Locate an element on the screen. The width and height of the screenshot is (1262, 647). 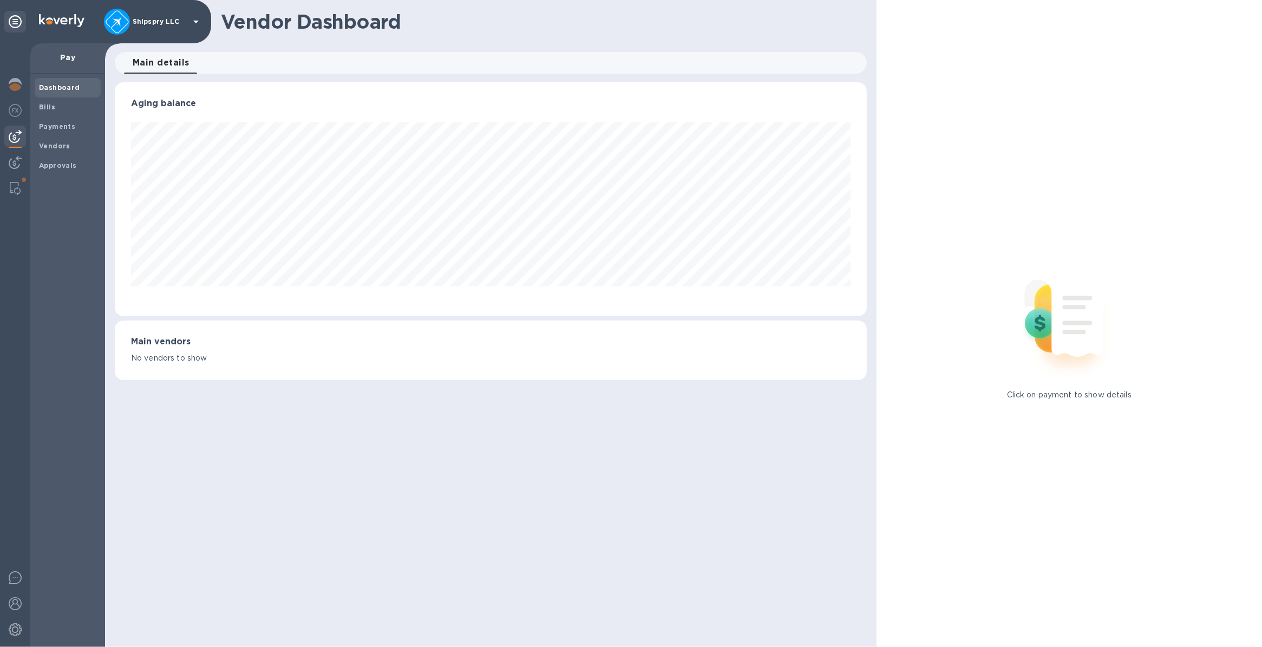
b: Payments is located at coordinates (57, 126).